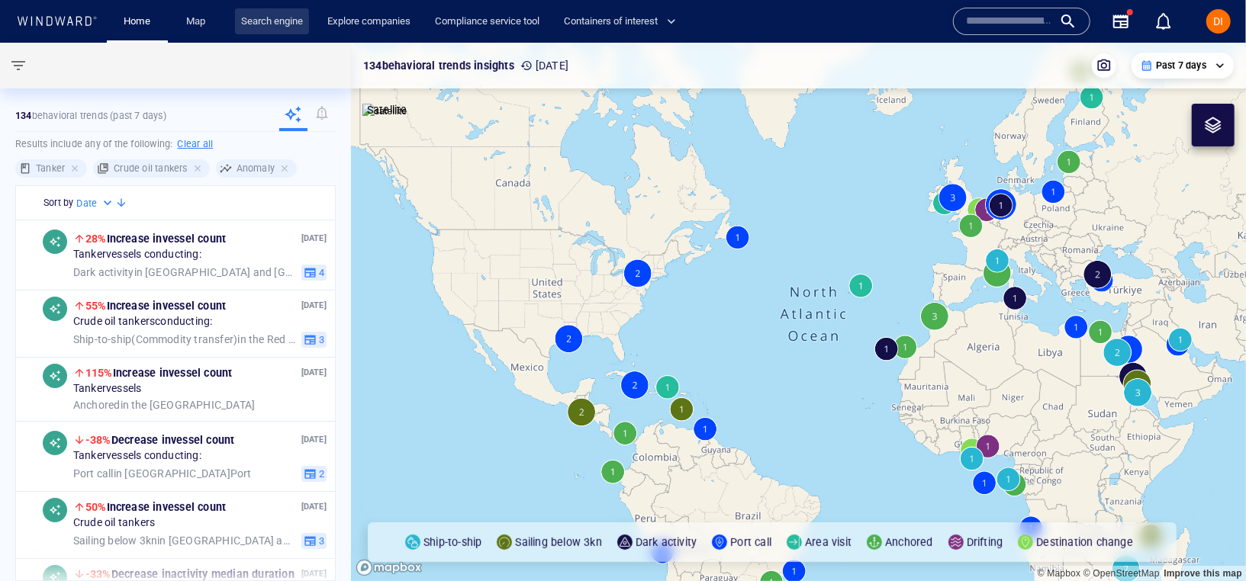 The height and width of the screenshot is (581, 1246). I want to click on span: Ship-to-ship ( Commodity transfer ), so click(155, 339).